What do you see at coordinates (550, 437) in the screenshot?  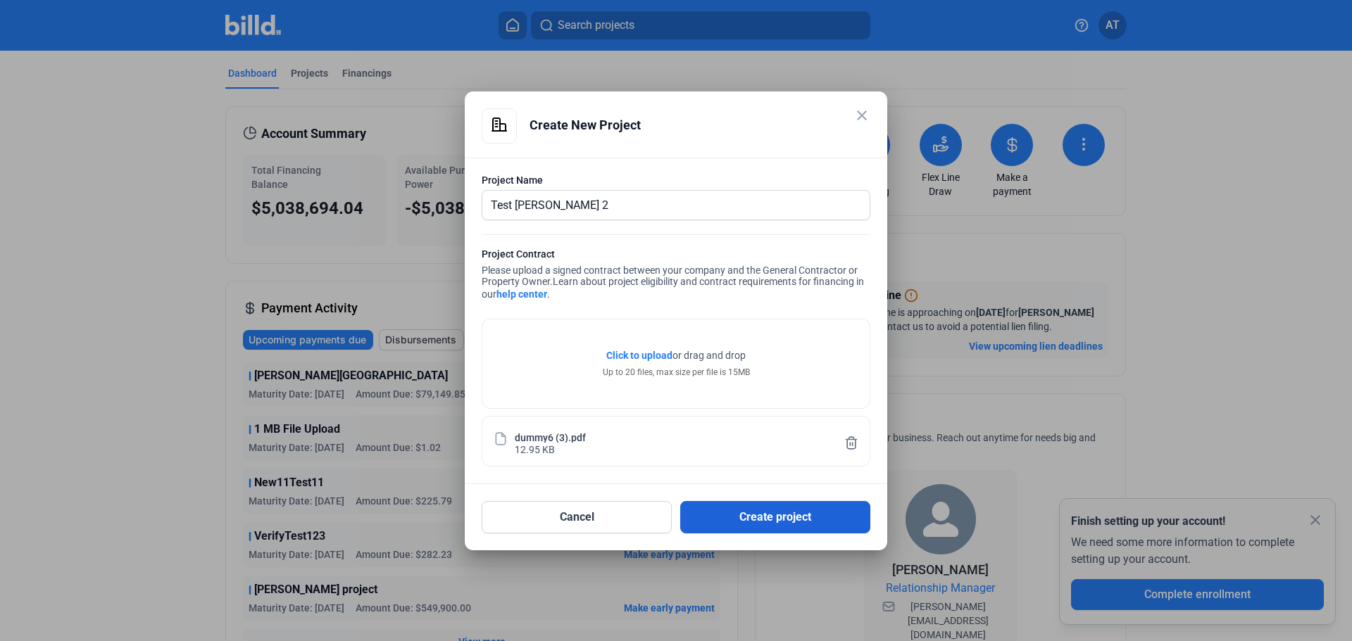 I see `div: dummy6 (3).pdf` at bounding box center [550, 437].